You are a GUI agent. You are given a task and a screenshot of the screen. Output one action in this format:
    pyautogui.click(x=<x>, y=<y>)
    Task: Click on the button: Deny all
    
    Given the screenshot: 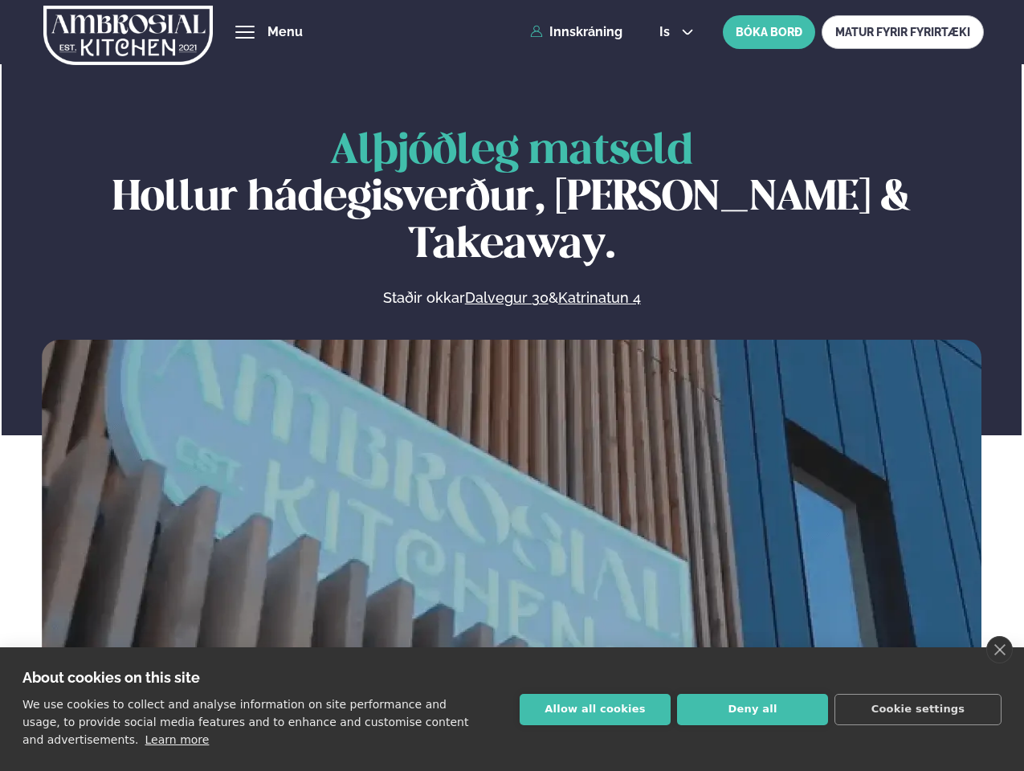 What is the action you would take?
    pyautogui.click(x=753, y=709)
    